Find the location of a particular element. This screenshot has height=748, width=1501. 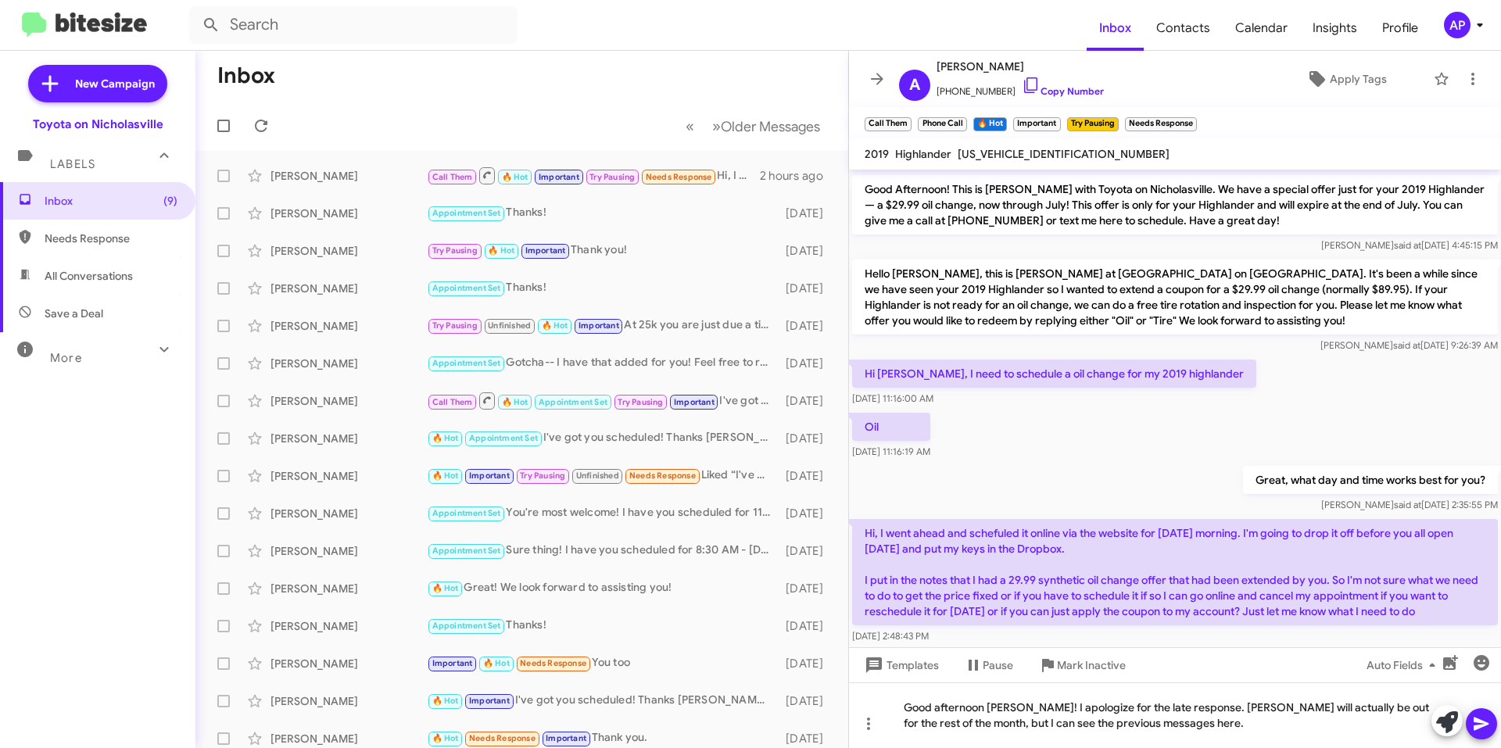

div: You too is located at coordinates (602, 663).